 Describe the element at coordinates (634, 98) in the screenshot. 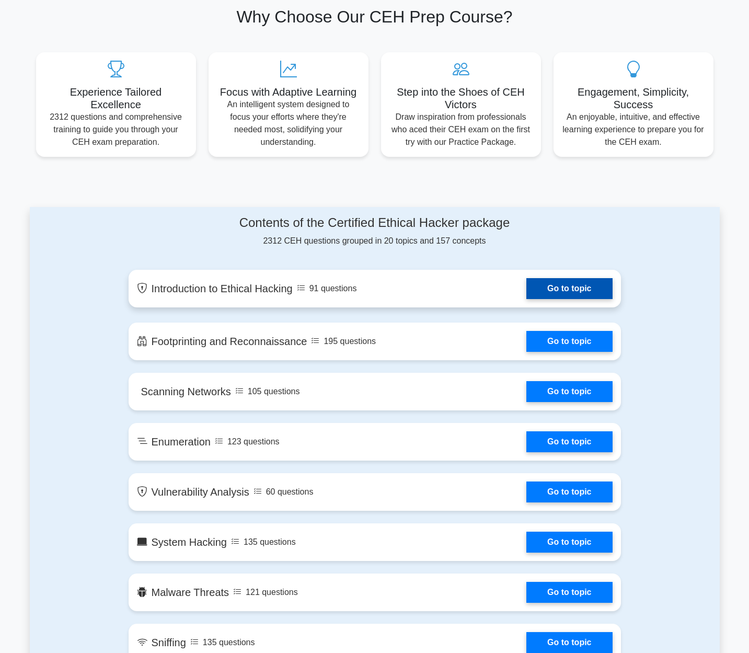

I see `h5: Engagement, Simplicity, Success` at that location.